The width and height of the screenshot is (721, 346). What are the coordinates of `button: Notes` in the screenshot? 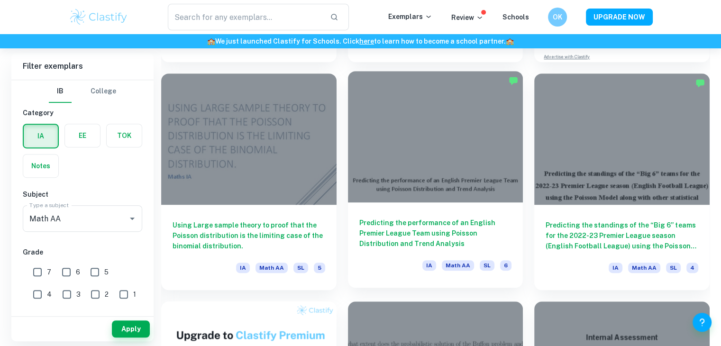 It's located at (41, 166).